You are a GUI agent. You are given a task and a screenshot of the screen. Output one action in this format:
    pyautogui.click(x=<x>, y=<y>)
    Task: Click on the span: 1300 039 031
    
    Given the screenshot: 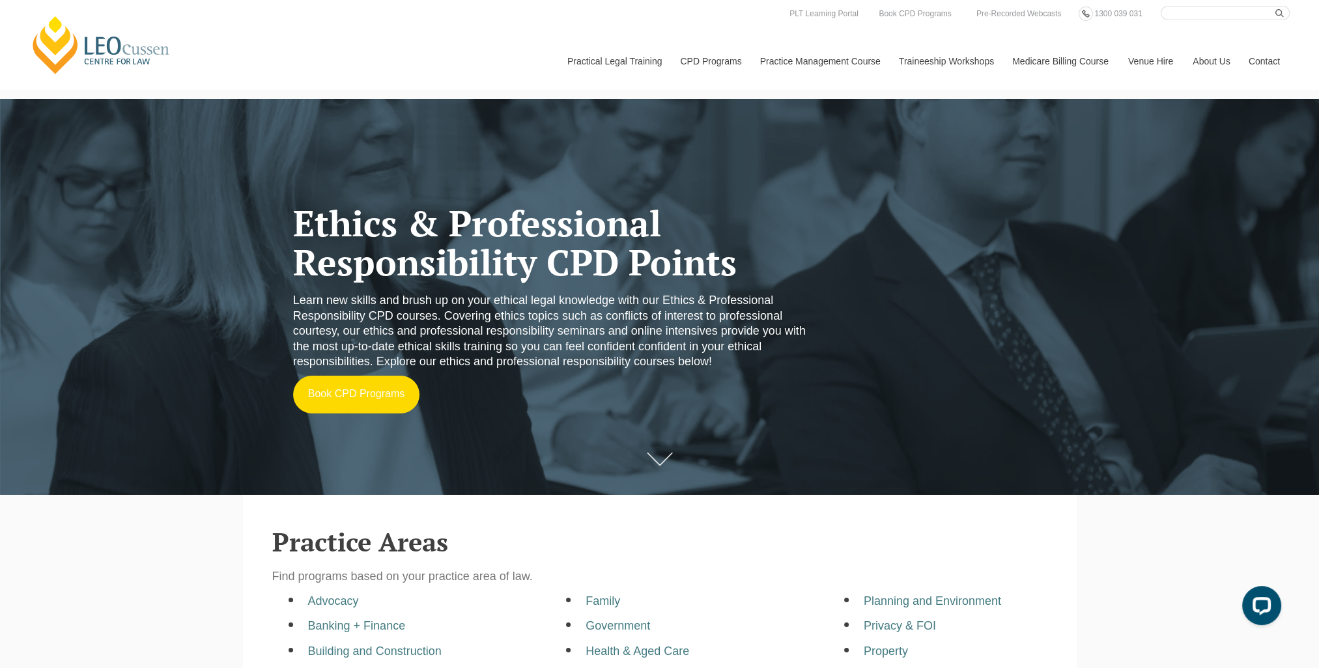 What is the action you would take?
    pyautogui.click(x=1118, y=14)
    